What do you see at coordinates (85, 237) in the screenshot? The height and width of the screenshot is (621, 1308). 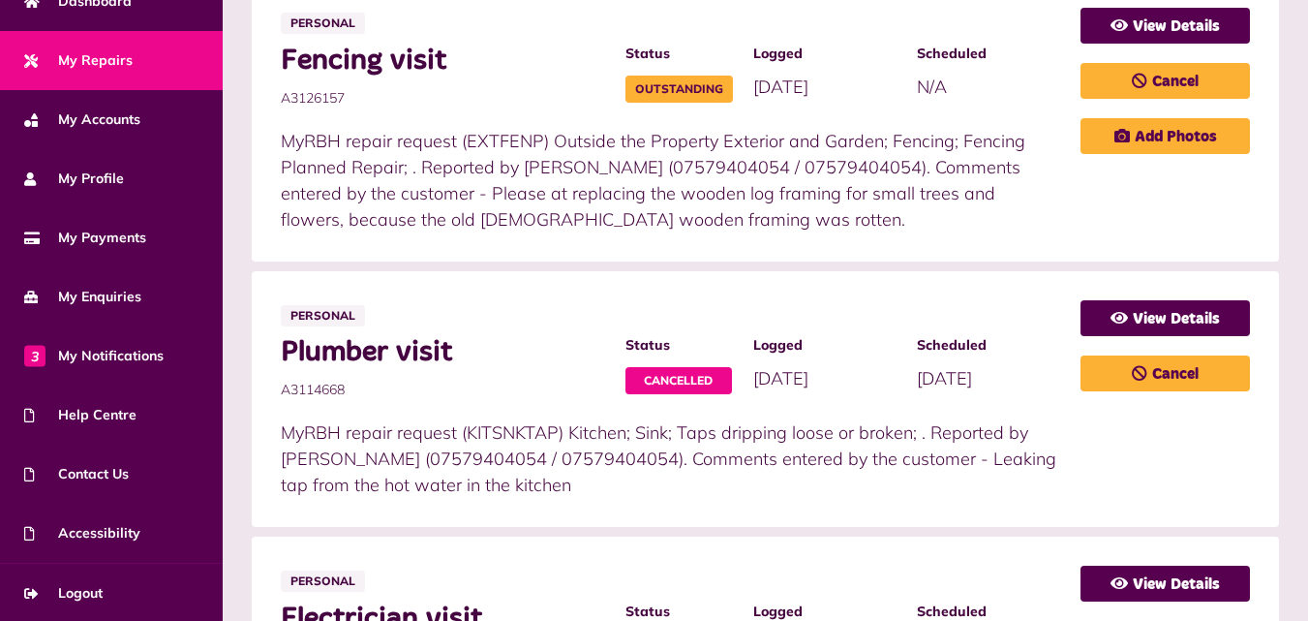 I see `span: My Payments` at bounding box center [85, 237].